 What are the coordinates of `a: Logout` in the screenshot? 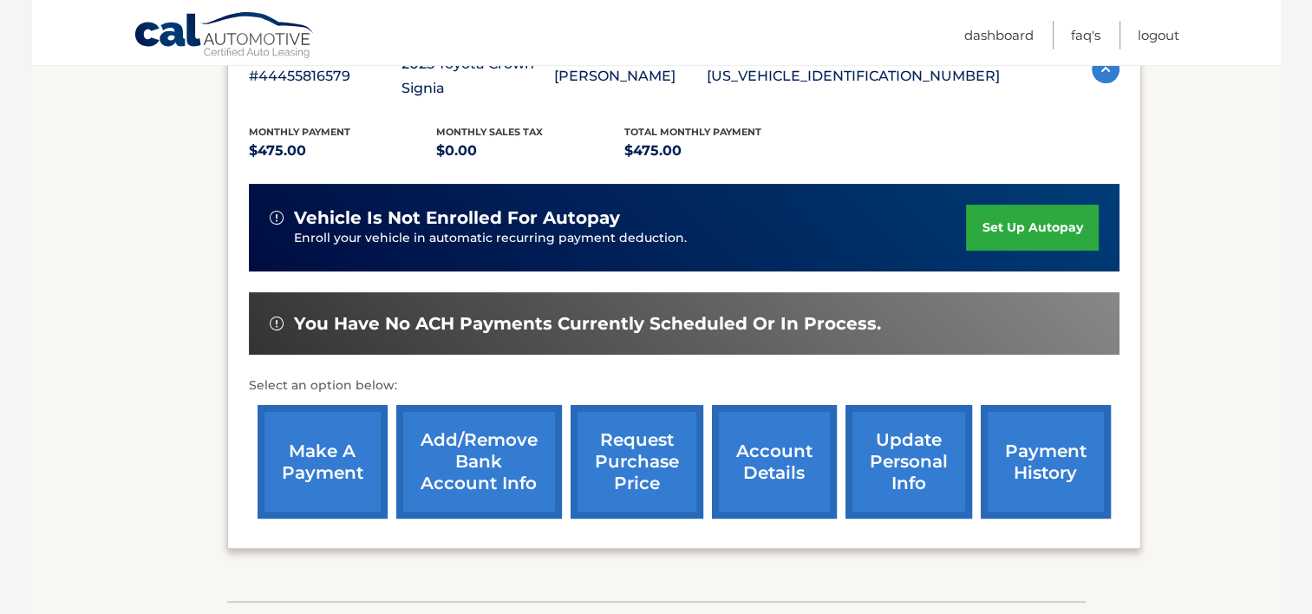 It's located at (1158, 35).